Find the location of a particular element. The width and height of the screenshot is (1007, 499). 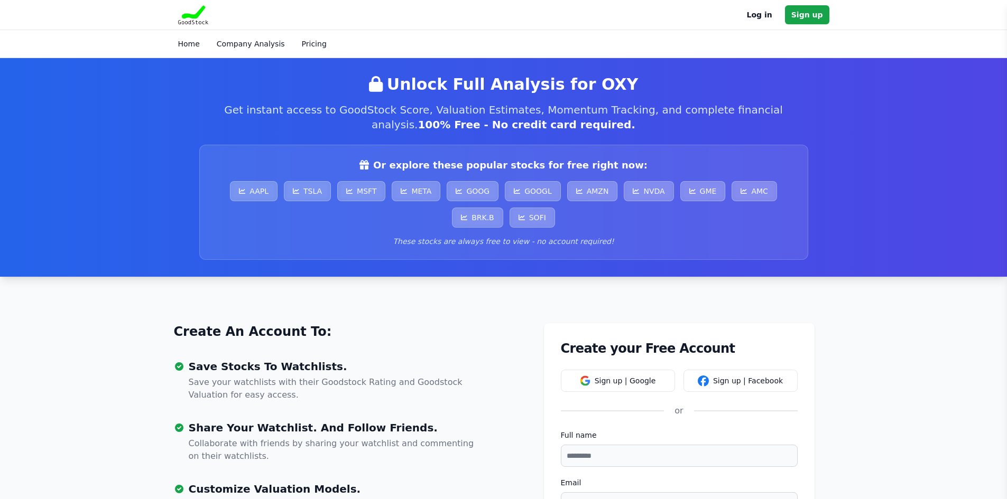

p: Save your watchlists with their Goodstock Rating and Goodstock Valuation for easy access. is located at coordinates (336, 389).